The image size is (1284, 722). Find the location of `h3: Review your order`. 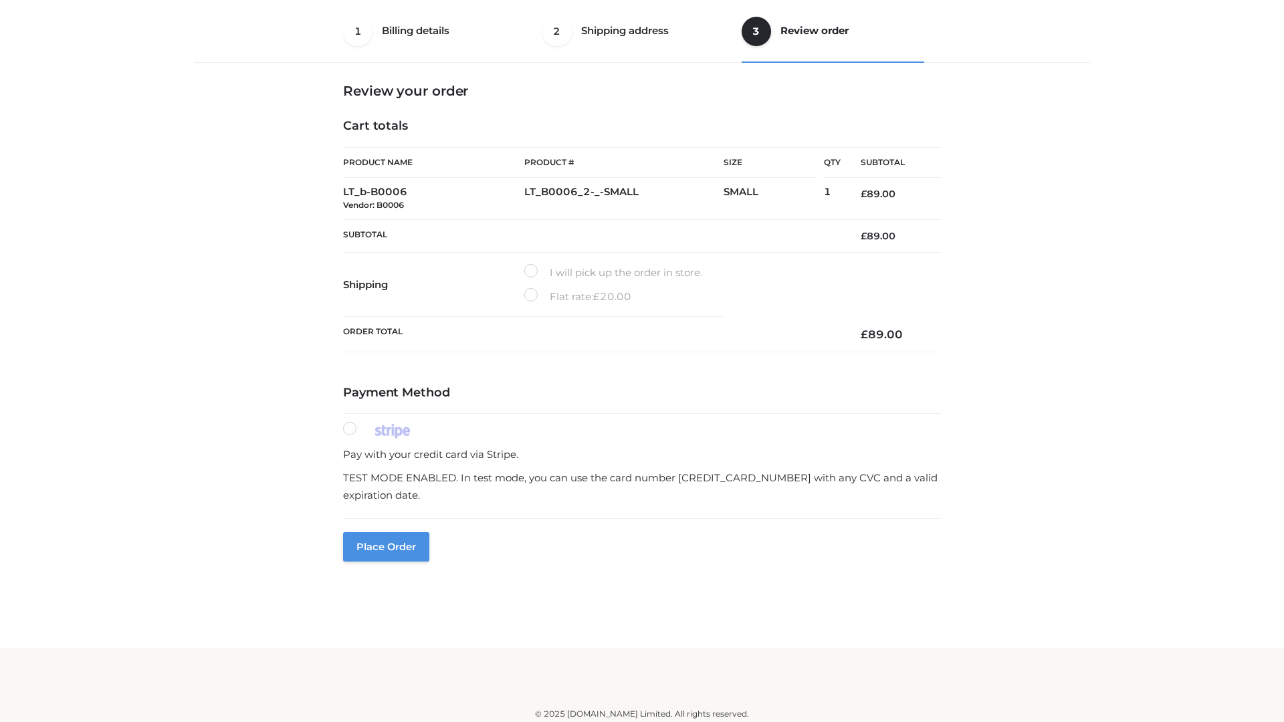

h3: Review your order is located at coordinates (642, 91).